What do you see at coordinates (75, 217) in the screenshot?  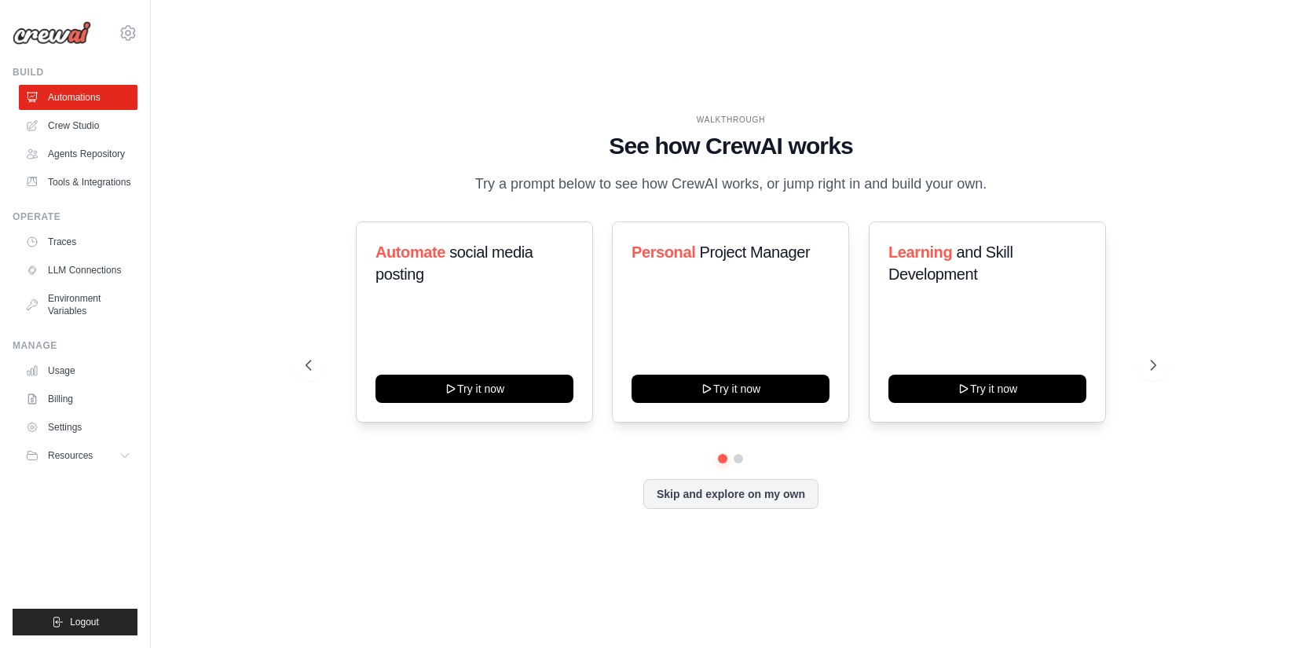 I see `div: Operate` at bounding box center [75, 217].